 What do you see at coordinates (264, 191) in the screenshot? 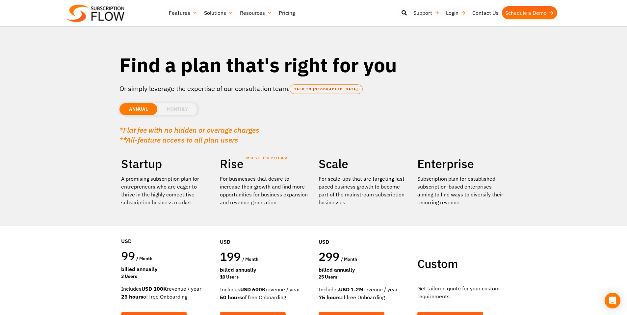
I see `div: For businesses that desire to increase their growth and find more opportunities for business expa...` at bounding box center [264, 191].